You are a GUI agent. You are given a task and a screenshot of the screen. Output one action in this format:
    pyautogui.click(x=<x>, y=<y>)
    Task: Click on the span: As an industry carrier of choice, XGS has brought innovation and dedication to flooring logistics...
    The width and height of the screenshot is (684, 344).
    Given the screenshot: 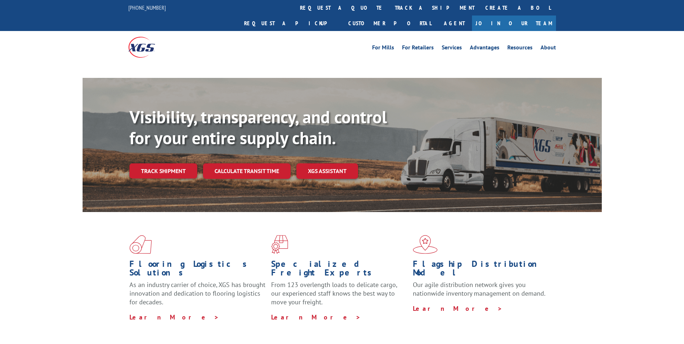 What is the action you would take?
    pyautogui.click(x=197, y=293)
    